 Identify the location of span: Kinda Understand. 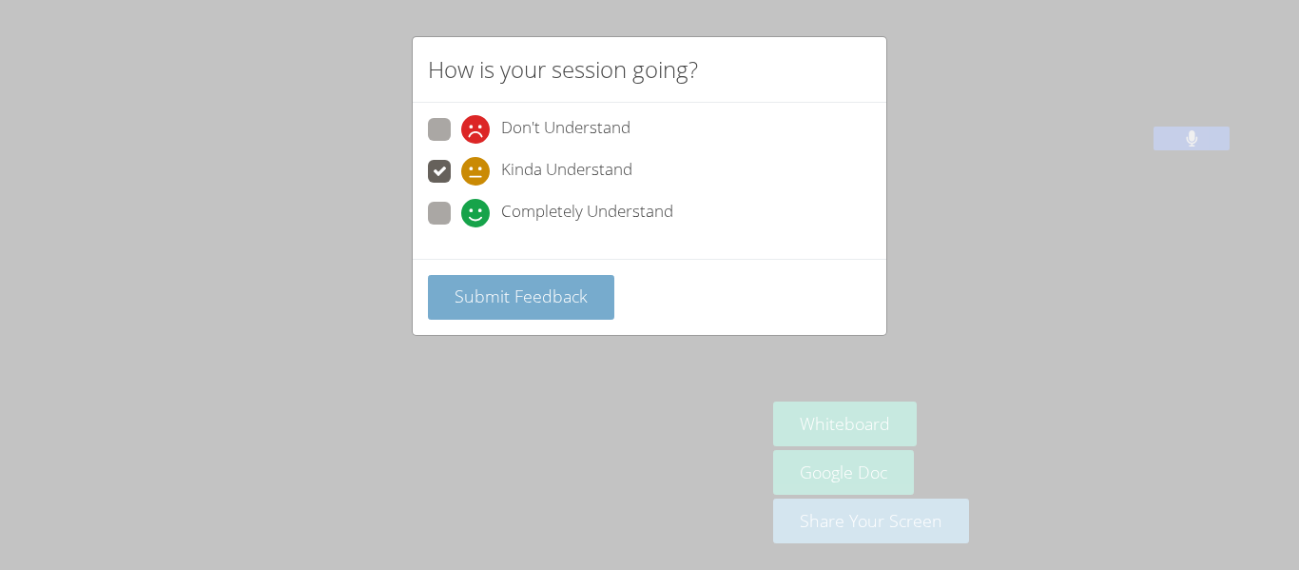
(567, 171).